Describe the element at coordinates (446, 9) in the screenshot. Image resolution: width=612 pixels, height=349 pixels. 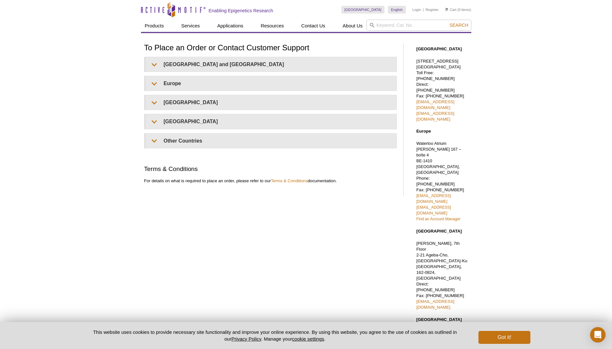
I see `img: Your Cart` at that location.